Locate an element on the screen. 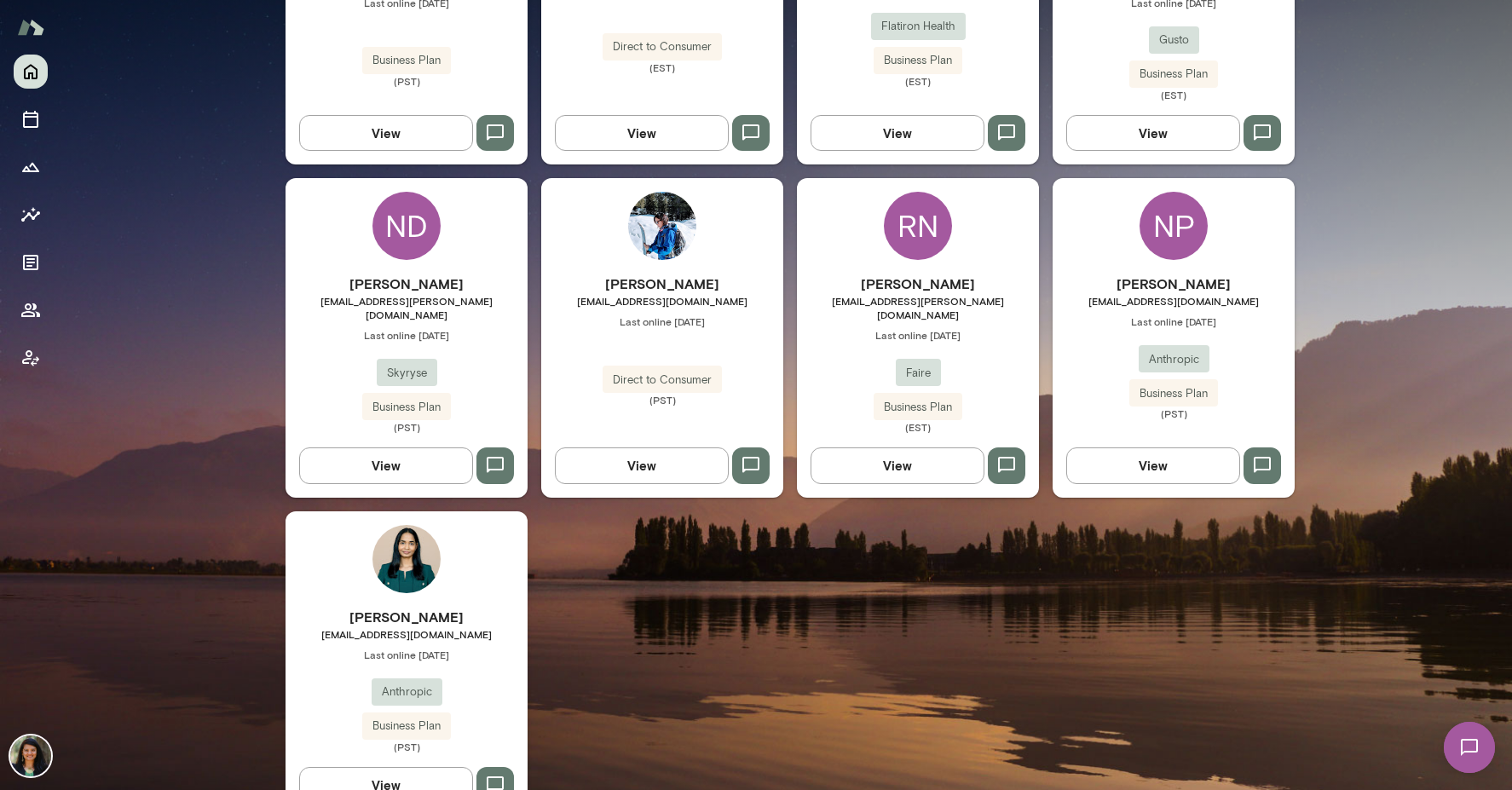 The image size is (1512, 790). button: Members is located at coordinates (31, 311).